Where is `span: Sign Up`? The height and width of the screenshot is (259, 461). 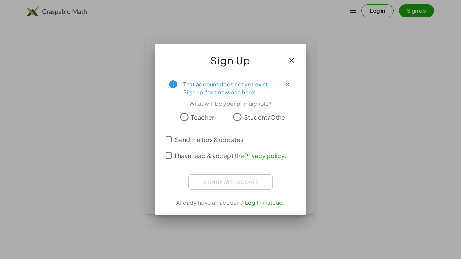 span: Sign Up is located at coordinates (230, 60).